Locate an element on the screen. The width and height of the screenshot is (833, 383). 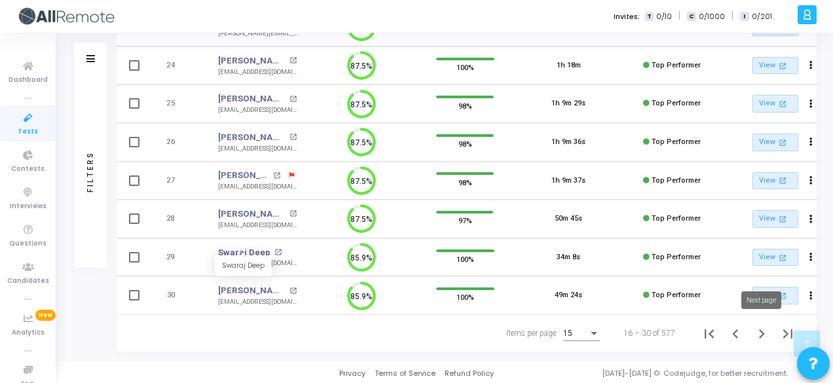
td: 28 is located at coordinates (177, 219).